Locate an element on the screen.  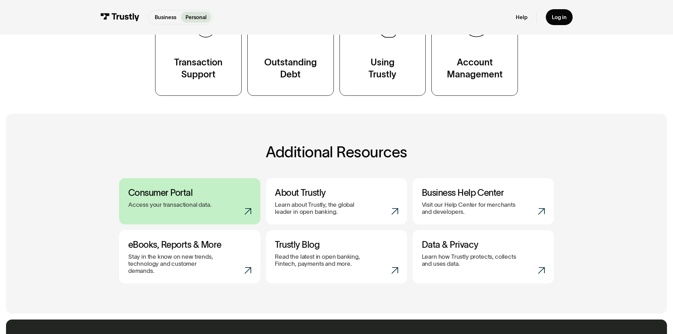
p: Could you provide more details about the issue you're experiencing? For example, are you trying t... is located at coordinates (142, 18).